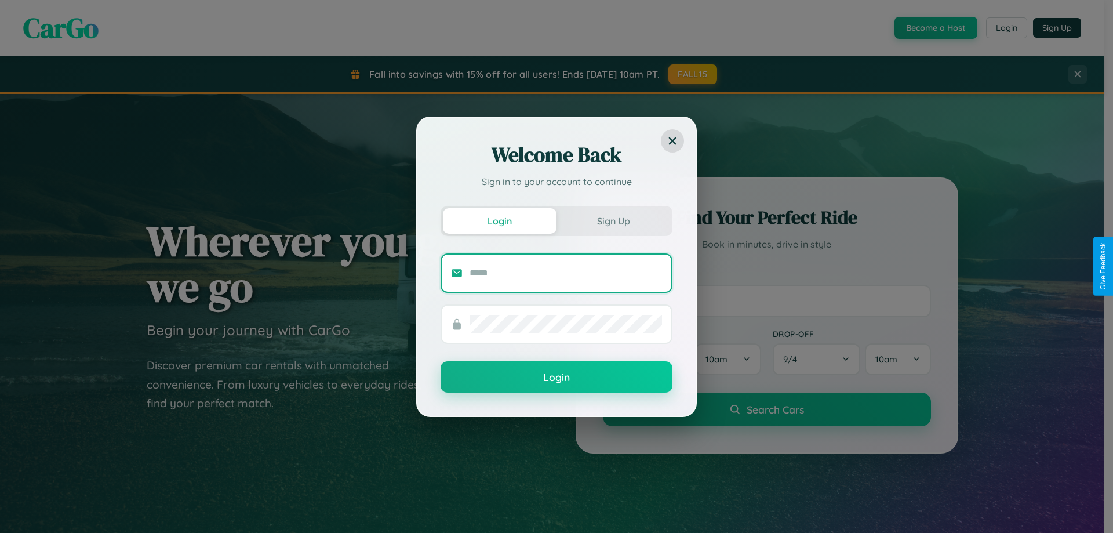 The width and height of the screenshot is (1113, 533). What do you see at coordinates (556, 181) in the screenshot?
I see `p: Sign in to your account to continue` at bounding box center [556, 181].